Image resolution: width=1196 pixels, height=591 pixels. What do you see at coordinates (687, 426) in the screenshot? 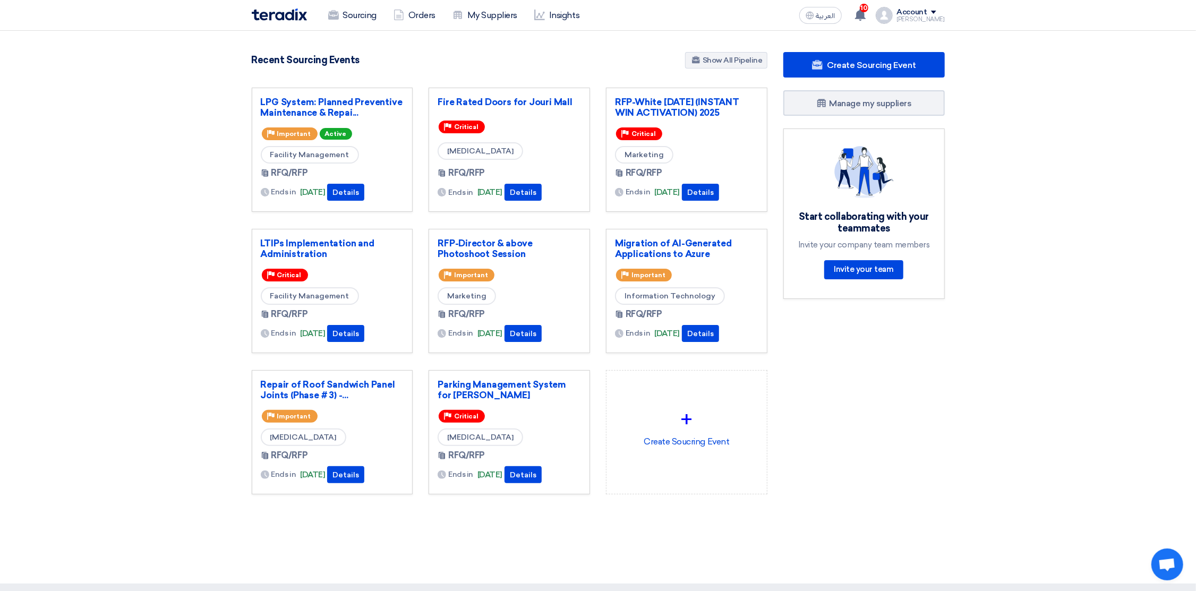
I see `div: Create Soucring Event` at bounding box center [687, 426].